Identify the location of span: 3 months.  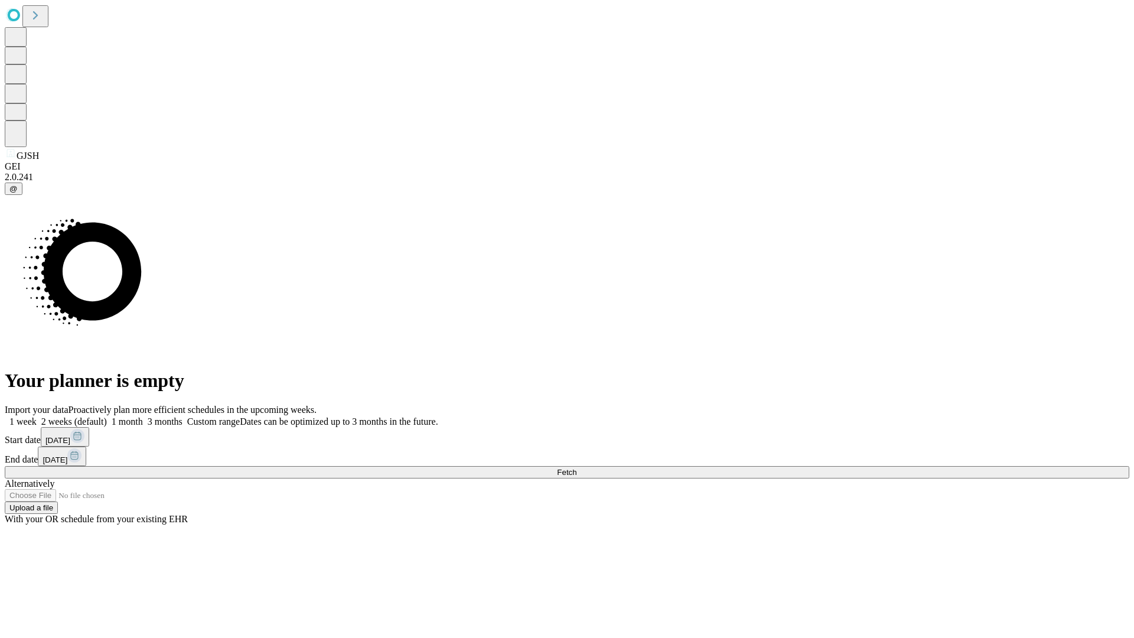
(165, 421).